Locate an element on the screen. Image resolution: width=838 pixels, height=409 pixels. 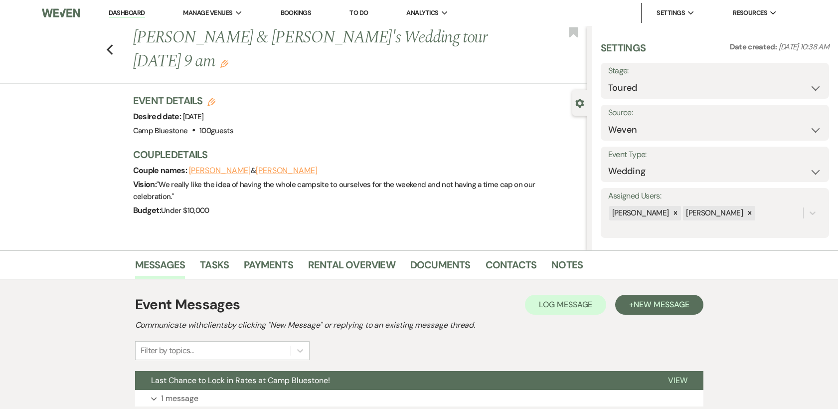
h2: Communicate with clients by clicking "New Message" or replying to an existing message thread. is located at coordinates (419, 325).